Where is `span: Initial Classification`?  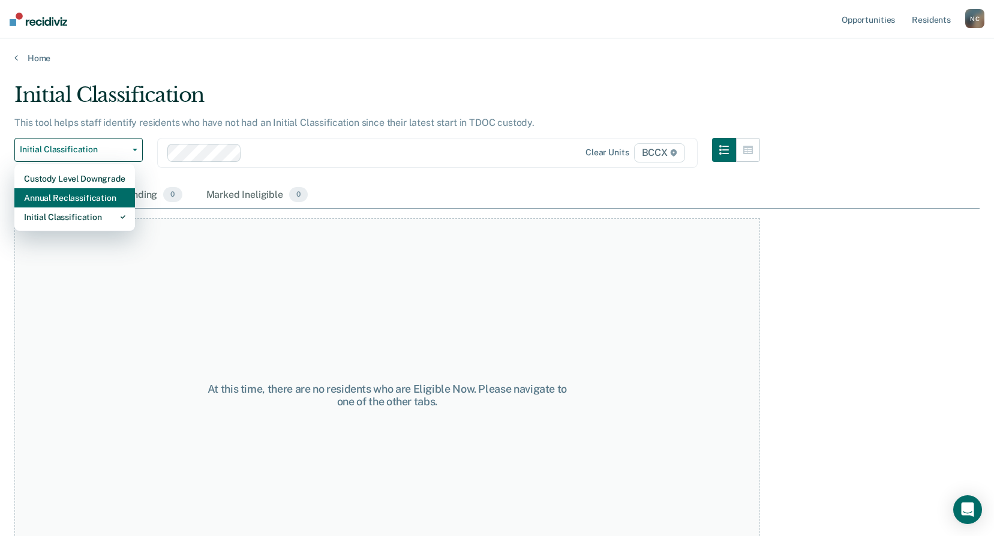
span: Initial Classification is located at coordinates (74, 149).